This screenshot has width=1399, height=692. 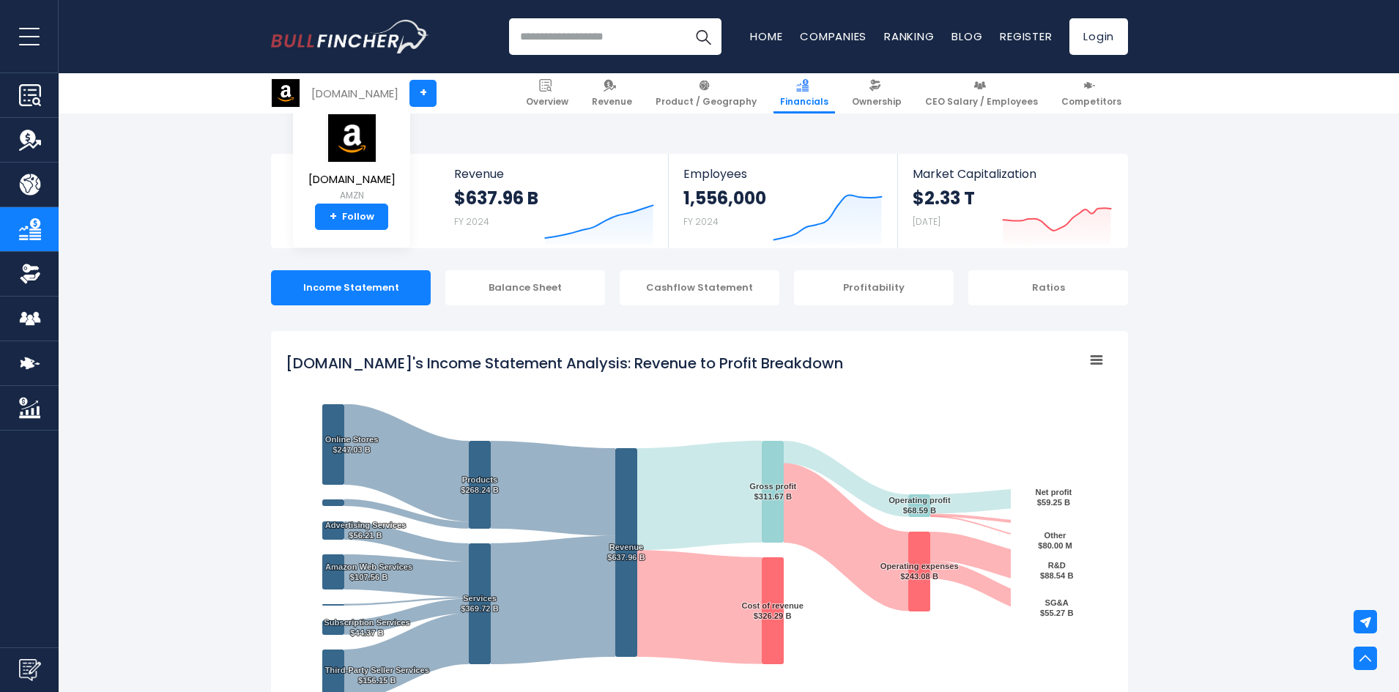 What do you see at coordinates (369, 572) in the screenshot?
I see `text: Amazon Web Services $107.56 B` at bounding box center [369, 572].